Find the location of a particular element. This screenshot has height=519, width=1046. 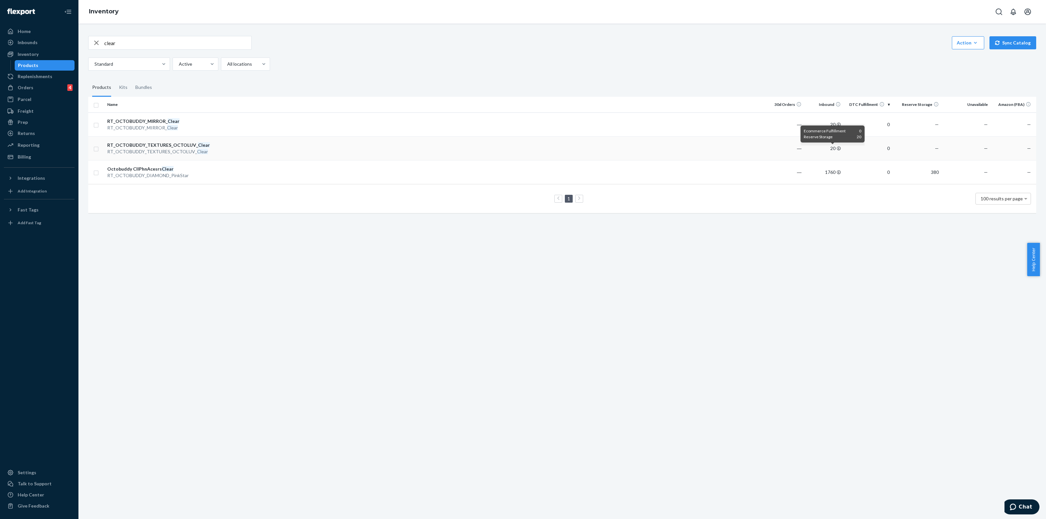

div: Fast Tags is located at coordinates (28, 210).